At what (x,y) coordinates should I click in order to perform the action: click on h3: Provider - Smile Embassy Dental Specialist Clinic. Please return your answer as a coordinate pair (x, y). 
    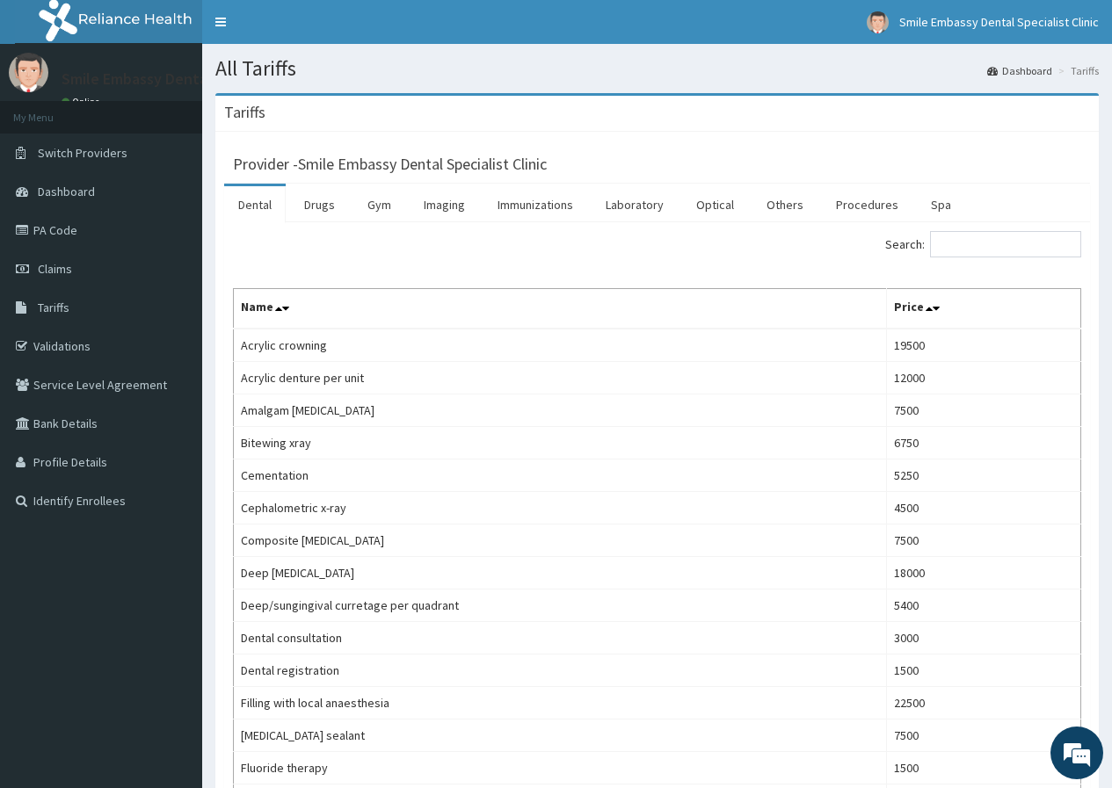
    Looking at the image, I should click on (389, 164).